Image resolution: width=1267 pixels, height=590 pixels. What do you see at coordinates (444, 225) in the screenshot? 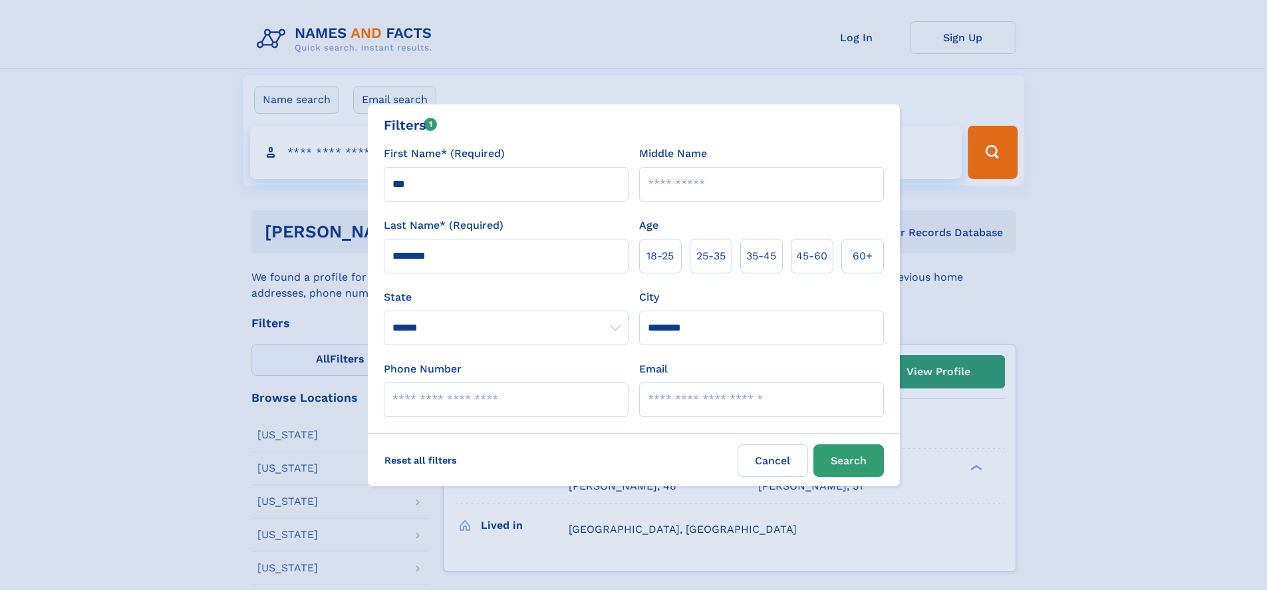
I see `label: Last Name* (Required)` at bounding box center [444, 225].